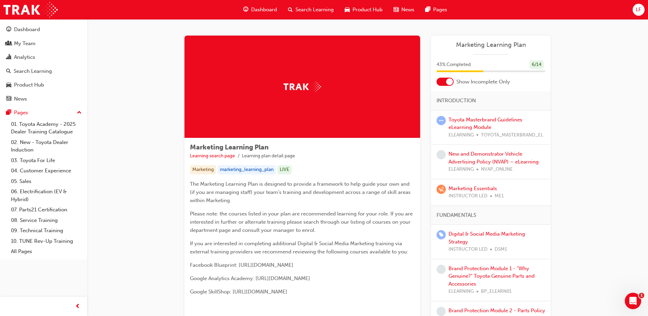 This screenshot has width=648, height=316. What do you see at coordinates (46, 220) in the screenshot?
I see `a: 08. Service Training` at bounding box center [46, 220].